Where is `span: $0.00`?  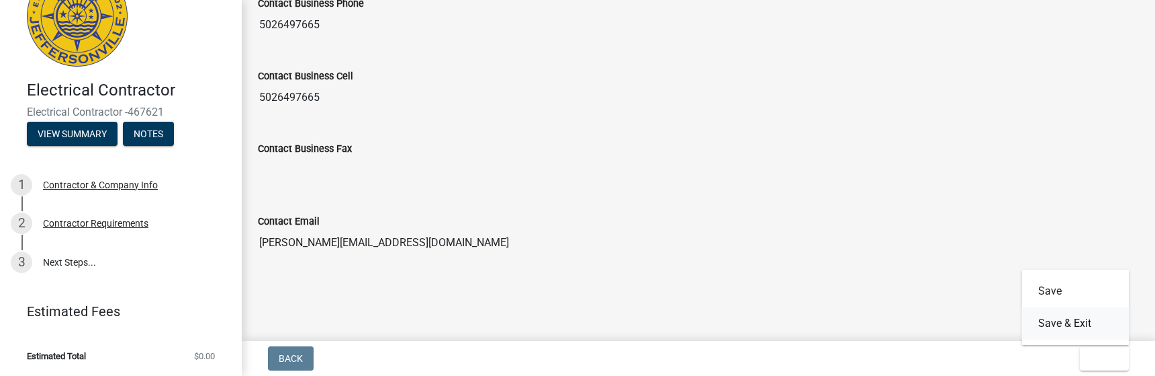
span: $0.00 is located at coordinates (204, 355).